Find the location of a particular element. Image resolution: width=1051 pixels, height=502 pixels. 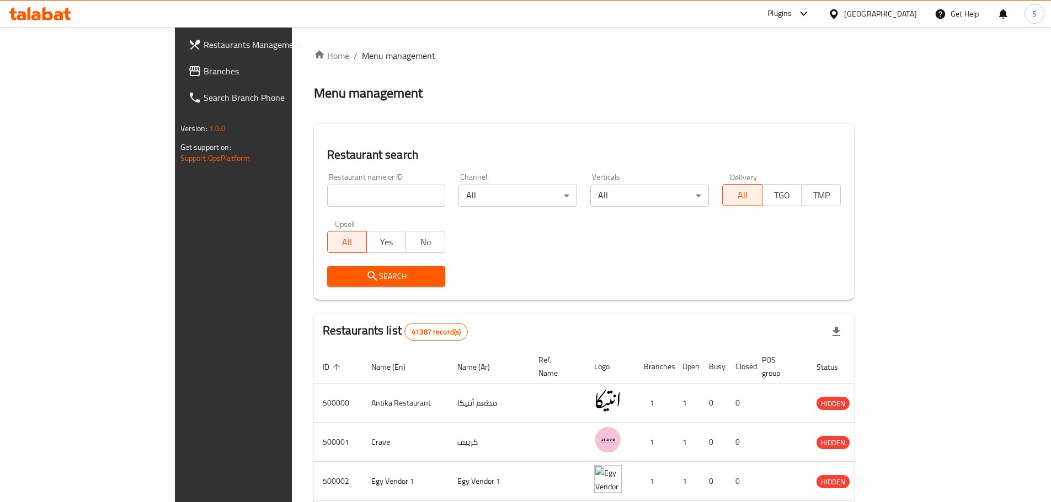

span: Name (En) is located at coordinates (395, 367).